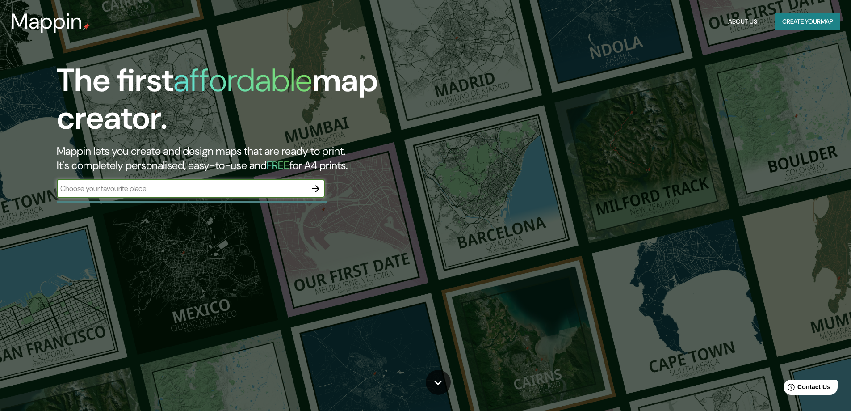  I want to click on h3: Mappin, so click(46, 21).